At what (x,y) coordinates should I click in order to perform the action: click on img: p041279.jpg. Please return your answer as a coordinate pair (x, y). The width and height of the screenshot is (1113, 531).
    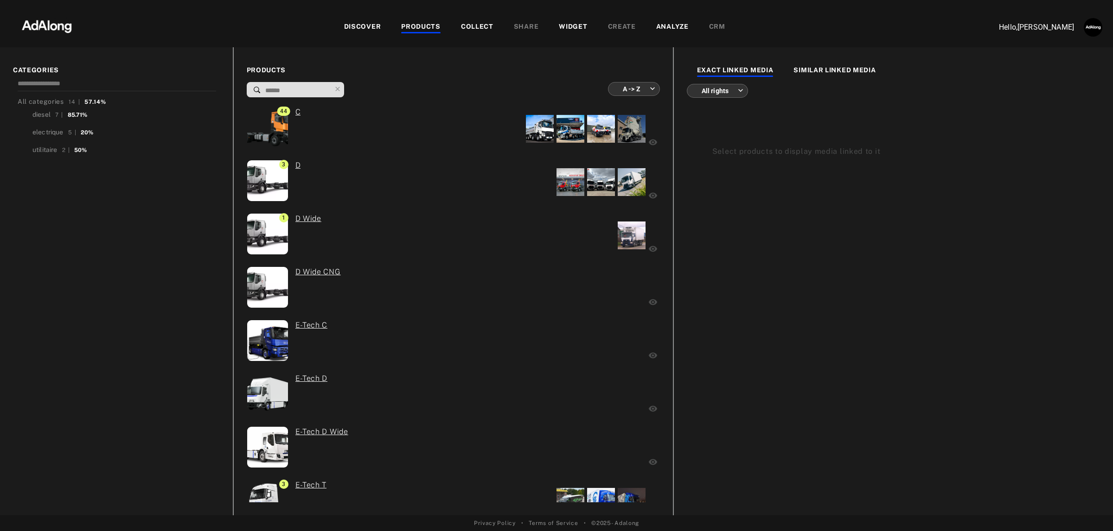
    Looking at the image, I should click on (268, 341).